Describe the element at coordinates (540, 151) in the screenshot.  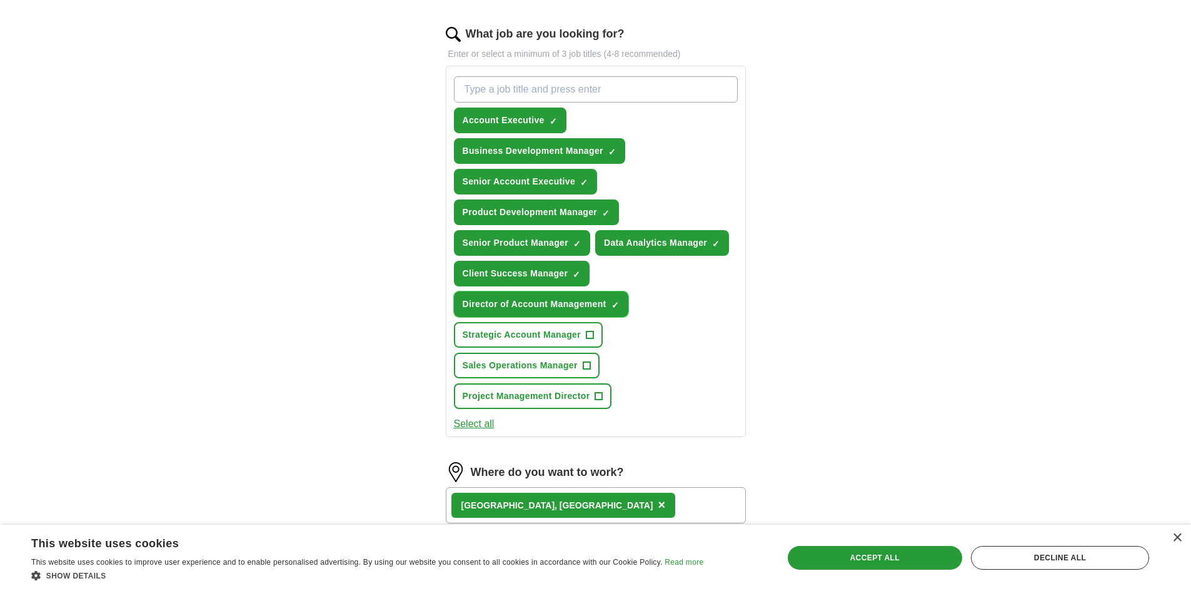
I see `button: Business Development Manager✓` at that location.